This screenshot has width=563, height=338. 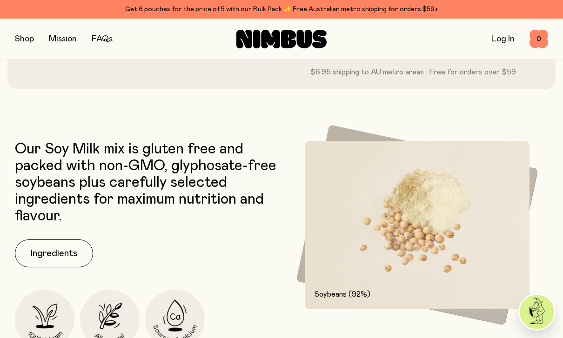 I want to click on img: agent, so click(x=537, y=312).